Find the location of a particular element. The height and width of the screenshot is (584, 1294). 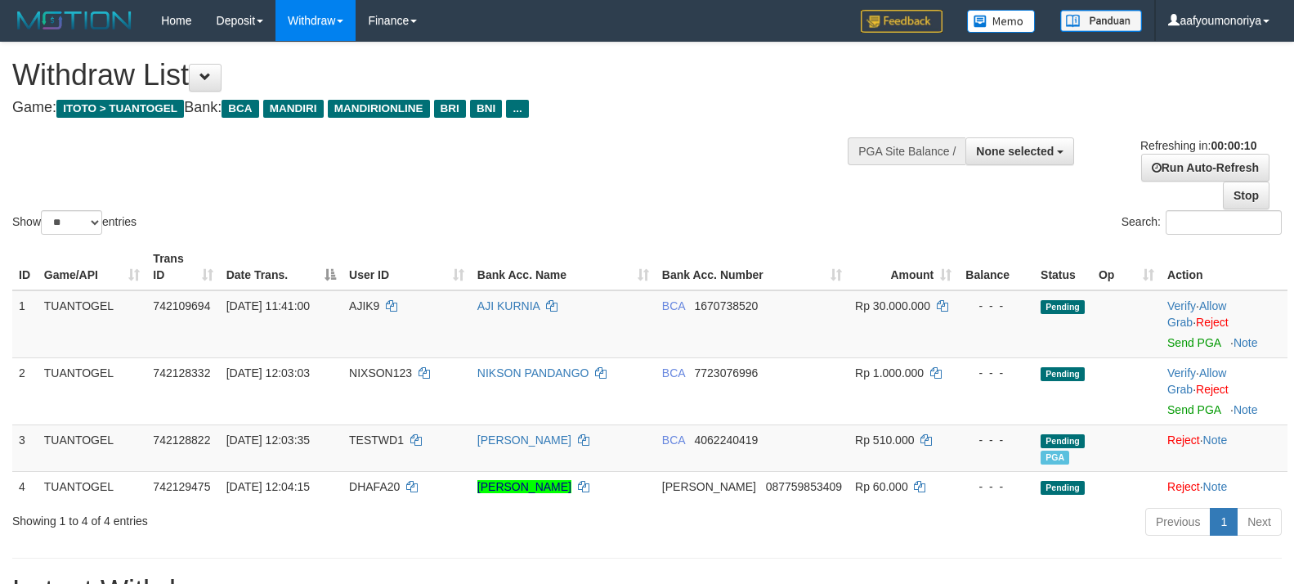

span: Rp 60.000 is located at coordinates (881, 486).